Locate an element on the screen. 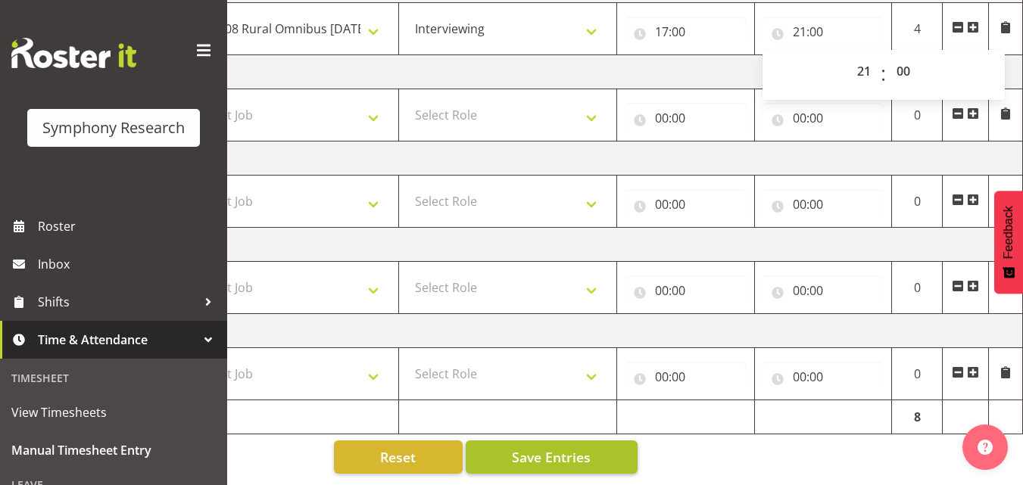 The image size is (1023, 485). a: View Timesheets is located at coordinates (114, 413).